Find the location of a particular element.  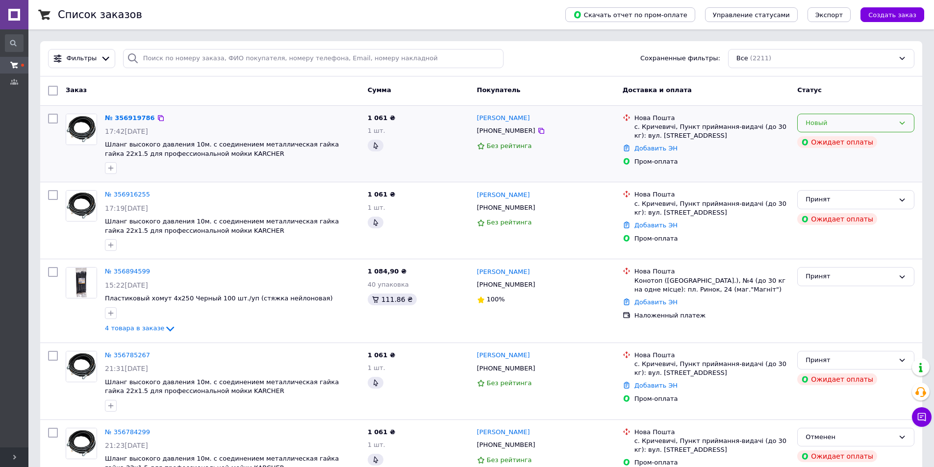

button: Экспорт is located at coordinates (829, 15).